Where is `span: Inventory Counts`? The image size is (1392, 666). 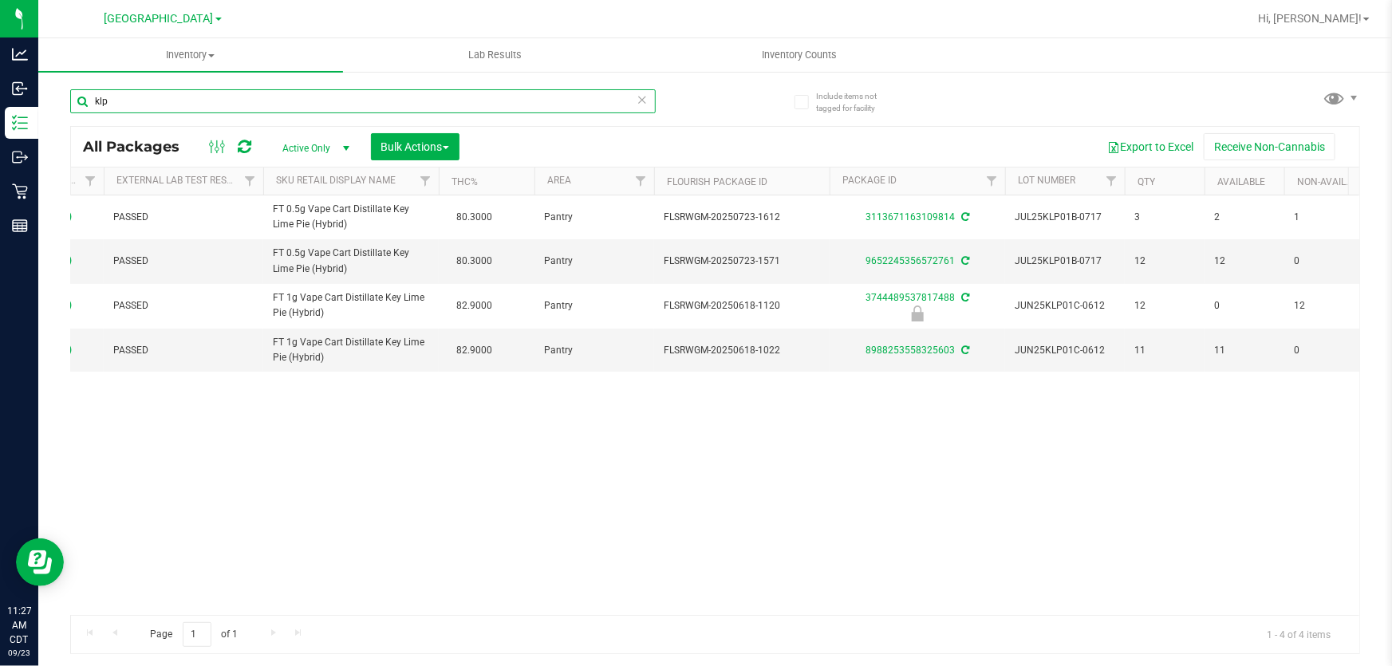 span: Inventory Counts is located at coordinates (800, 55).